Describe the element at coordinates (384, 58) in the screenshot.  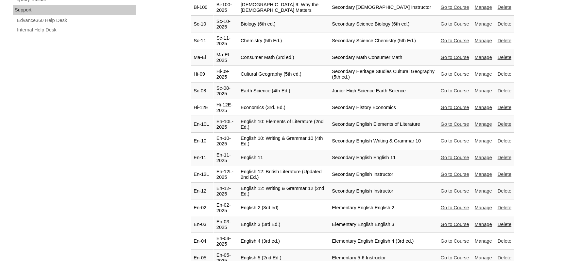
I see `td: Secondary Math Consumer Math` at that location.